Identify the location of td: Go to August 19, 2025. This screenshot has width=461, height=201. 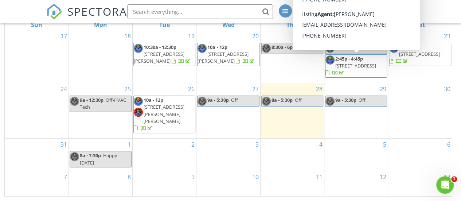
(164, 57).